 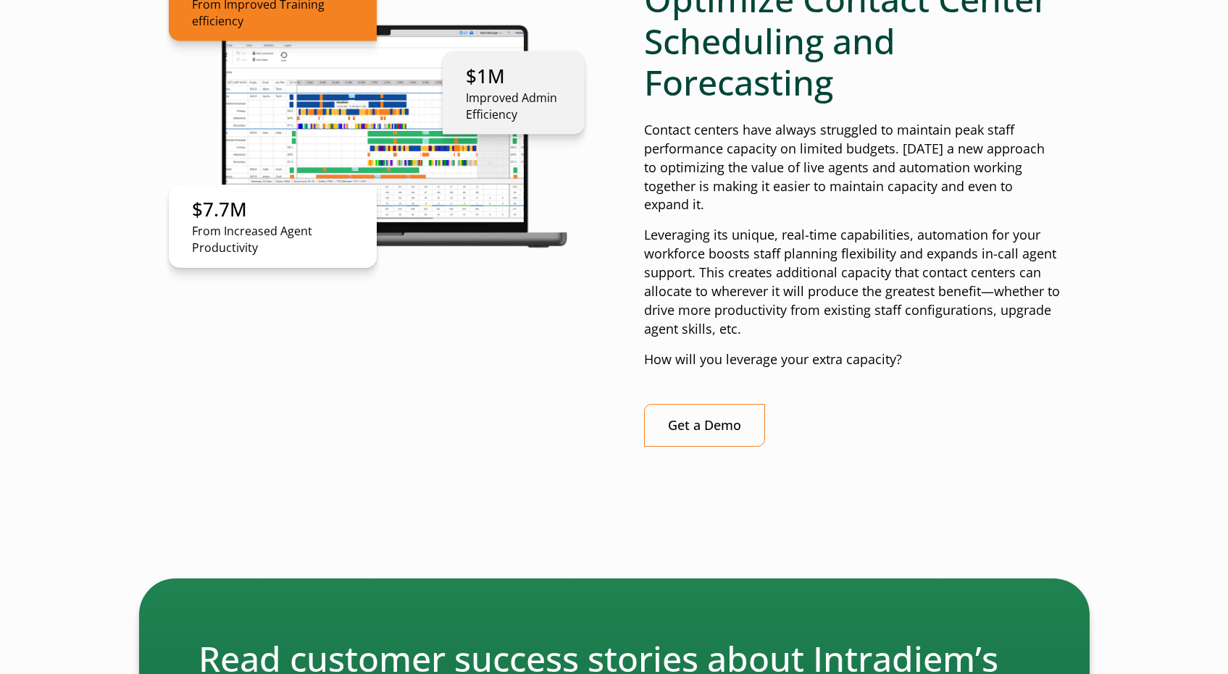 I want to click on p: $1M, so click(x=513, y=75).